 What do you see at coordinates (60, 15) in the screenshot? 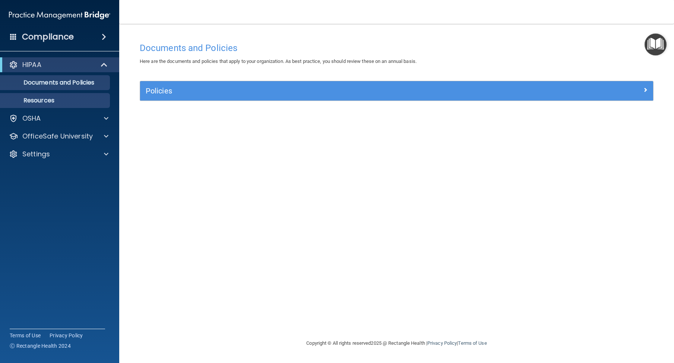
I see `img: PMB logo` at bounding box center [60, 15].